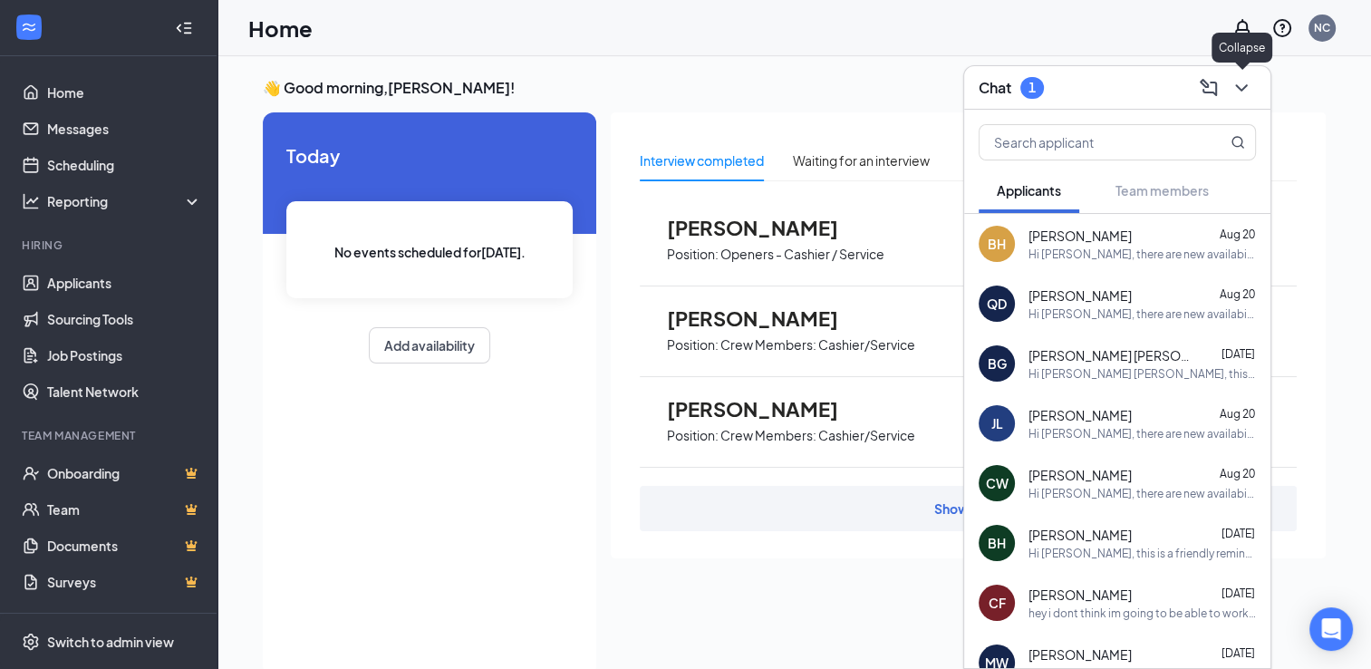 This screenshot has width=1371, height=669. What do you see at coordinates (1086, 142) in the screenshot?
I see `input: Search applicant` at bounding box center [1086, 142].